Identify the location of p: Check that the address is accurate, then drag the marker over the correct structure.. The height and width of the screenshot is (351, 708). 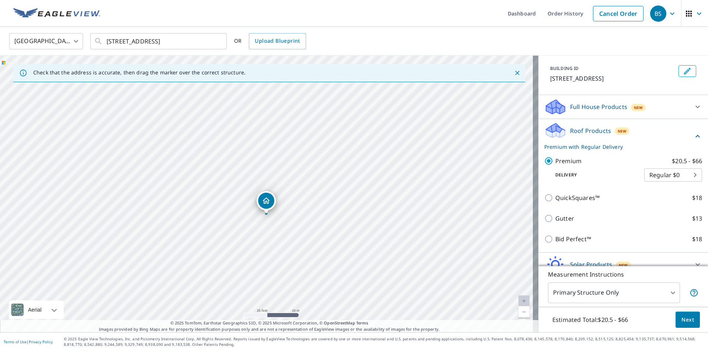
(139, 73).